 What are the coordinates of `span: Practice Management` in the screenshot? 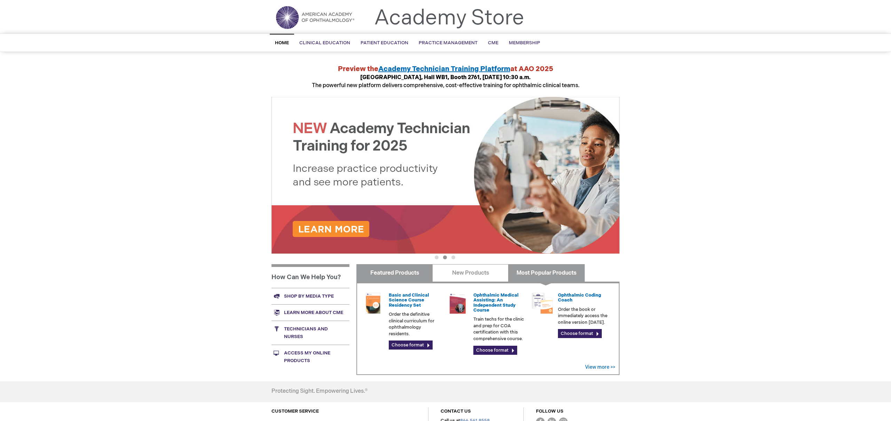 It's located at (448, 43).